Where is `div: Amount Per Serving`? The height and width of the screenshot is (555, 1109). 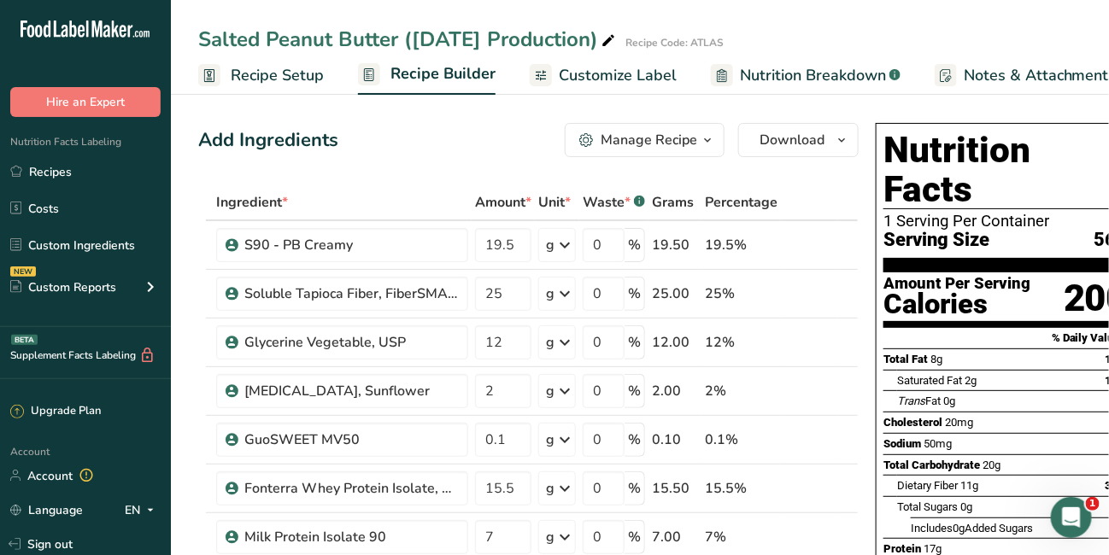 div: Amount Per Serving is located at coordinates (957, 284).